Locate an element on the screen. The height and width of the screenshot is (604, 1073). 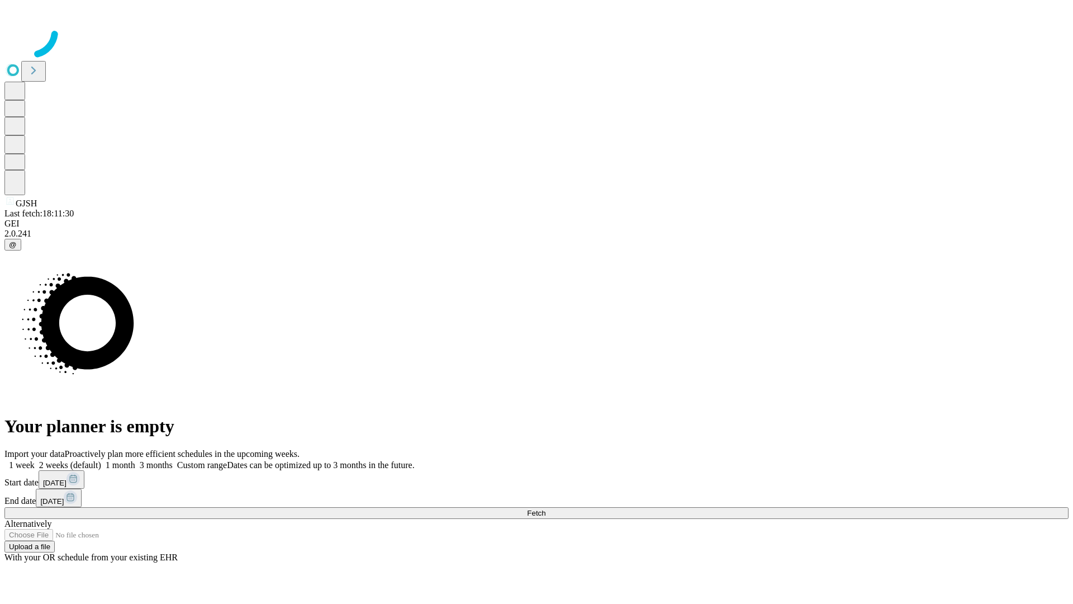
span: Proactively plan more efficient schedules in the upcoming weeks. is located at coordinates (182, 453).